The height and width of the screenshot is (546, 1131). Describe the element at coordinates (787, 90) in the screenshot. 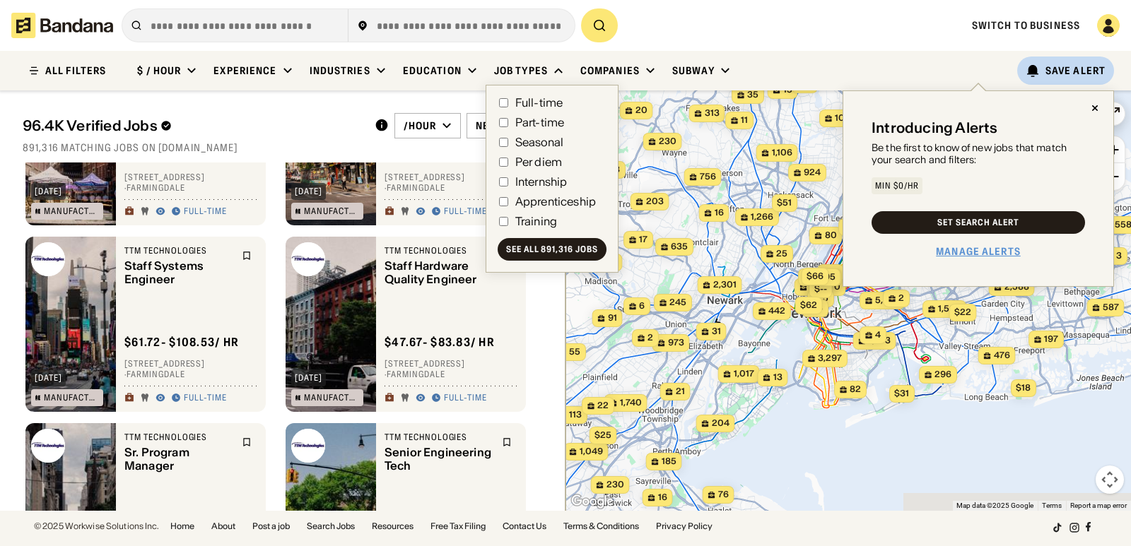

I see `span: 15` at that location.